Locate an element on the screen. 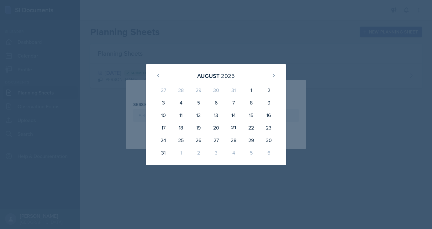 This screenshot has height=229, width=432. div: 14 is located at coordinates (233, 115).